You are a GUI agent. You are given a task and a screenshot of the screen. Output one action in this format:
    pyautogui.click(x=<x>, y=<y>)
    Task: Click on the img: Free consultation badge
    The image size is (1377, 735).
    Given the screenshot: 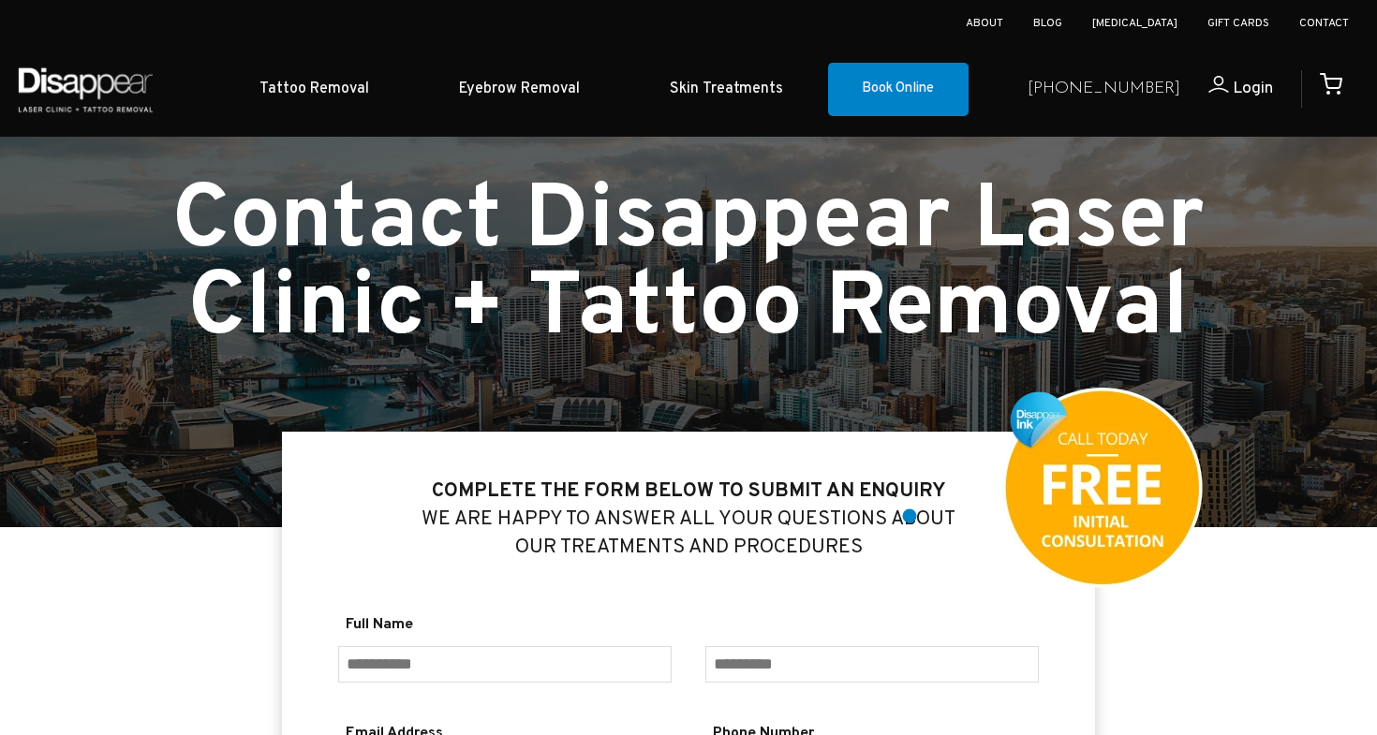 What is the action you would take?
    pyautogui.click(x=1103, y=488)
    